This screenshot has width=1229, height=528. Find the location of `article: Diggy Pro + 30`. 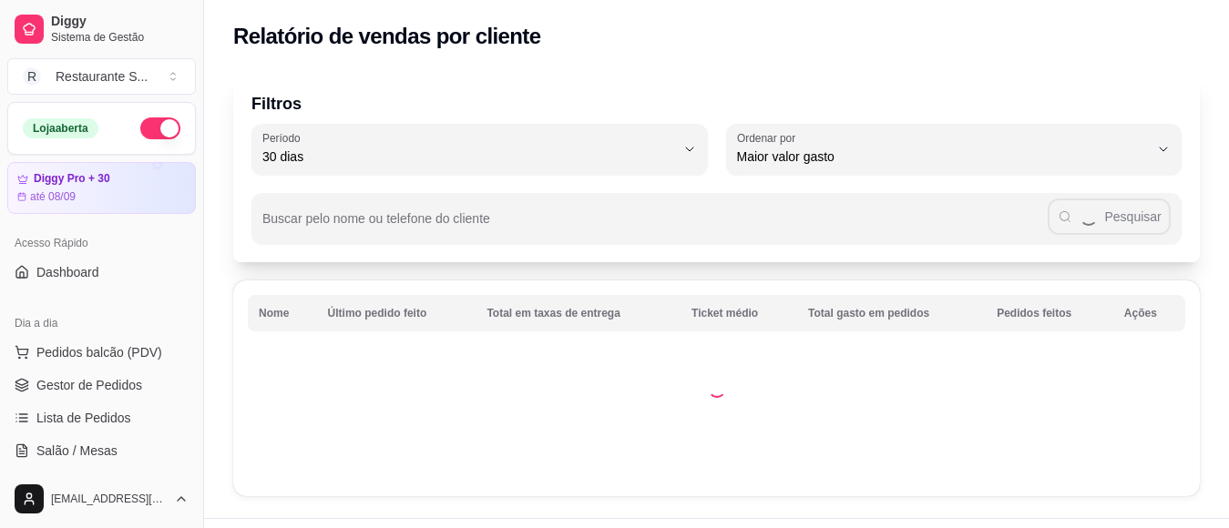

article: Diggy Pro + 30 is located at coordinates (72, 179).